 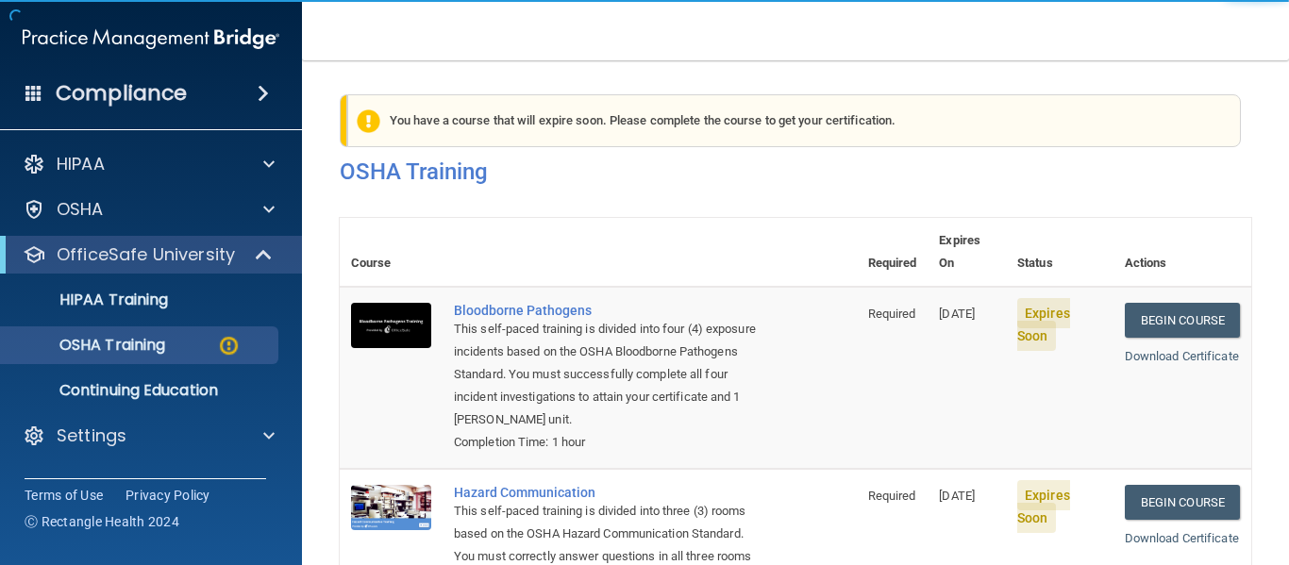 What do you see at coordinates (148, 436) in the screenshot?
I see `a: Settings` at bounding box center [148, 436].